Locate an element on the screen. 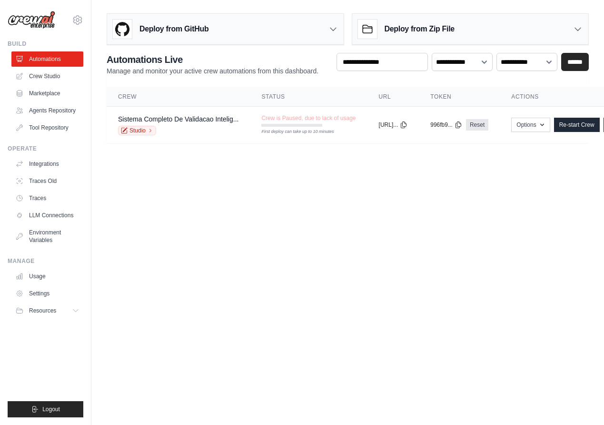  a: Studio is located at coordinates (137, 130).